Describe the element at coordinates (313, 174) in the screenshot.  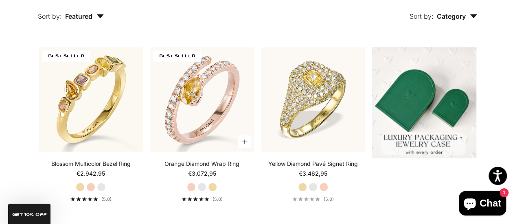
I see `sale-price: €3.462,95` at that location.